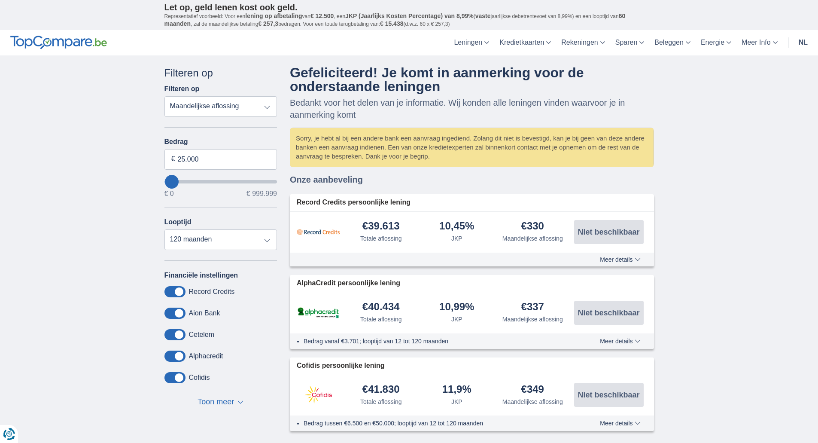 Image resolution: width=818 pixels, height=443 pixels. What do you see at coordinates (318, 394) in the screenshot?
I see `img: product.pl.alt Cofidis` at bounding box center [318, 394].